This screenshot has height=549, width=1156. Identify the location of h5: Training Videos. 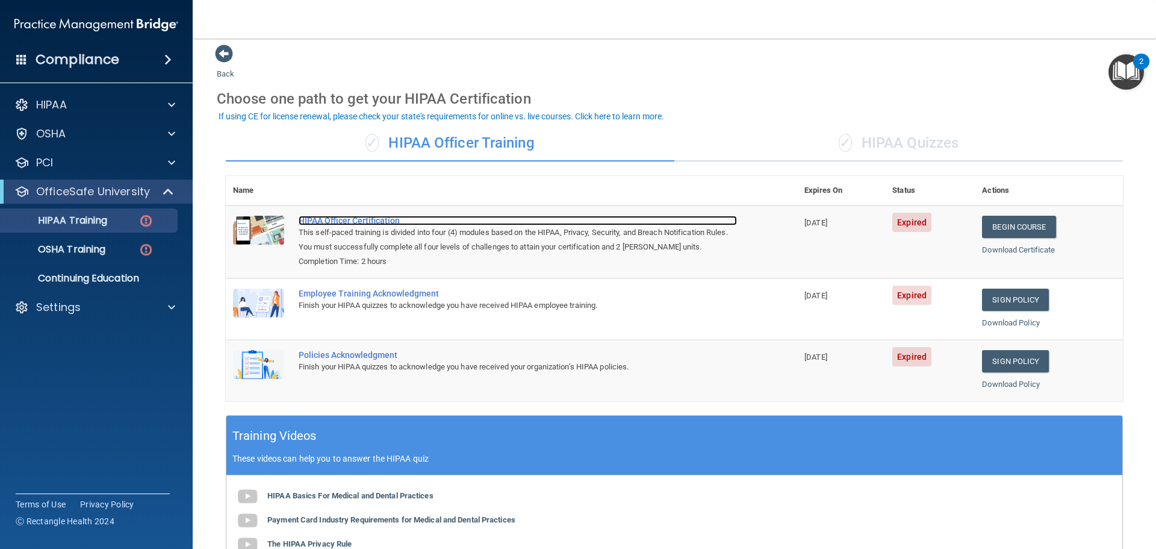
(275, 435).